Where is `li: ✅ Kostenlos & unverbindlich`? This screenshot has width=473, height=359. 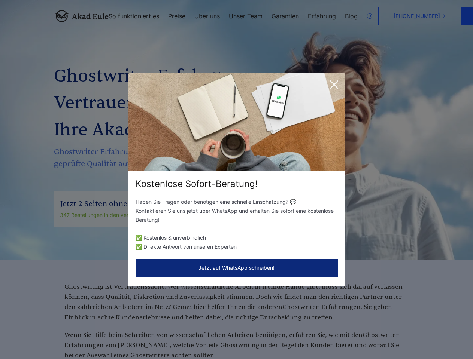
li: ✅ Kostenlos & unverbindlich is located at coordinates (237, 238).